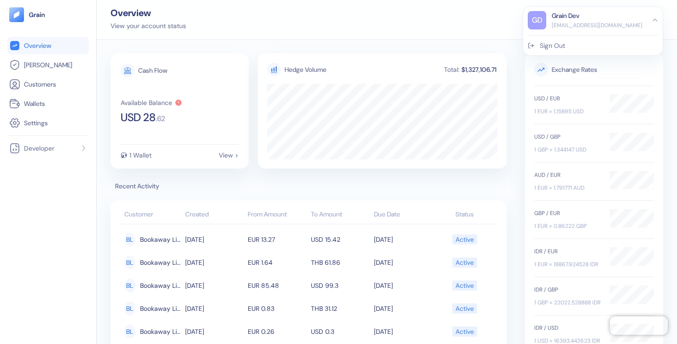 Image resolution: width=677 pixels, height=344 pixels. I want to click on span: Exchange Rates, so click(595, 70).